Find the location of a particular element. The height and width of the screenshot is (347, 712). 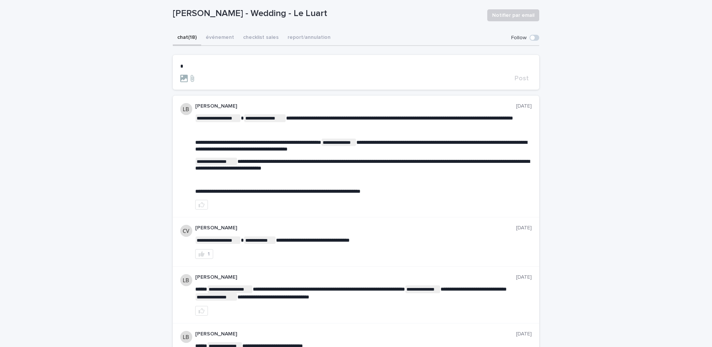

button: checklist sales is located at coordinates (261, 38).